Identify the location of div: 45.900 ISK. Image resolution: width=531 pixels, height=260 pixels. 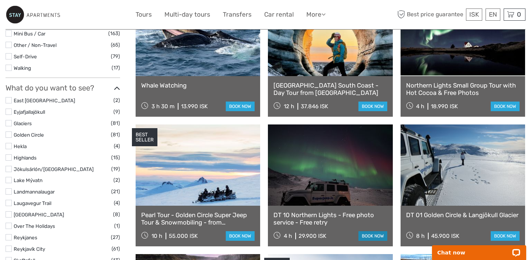
(445, 236).